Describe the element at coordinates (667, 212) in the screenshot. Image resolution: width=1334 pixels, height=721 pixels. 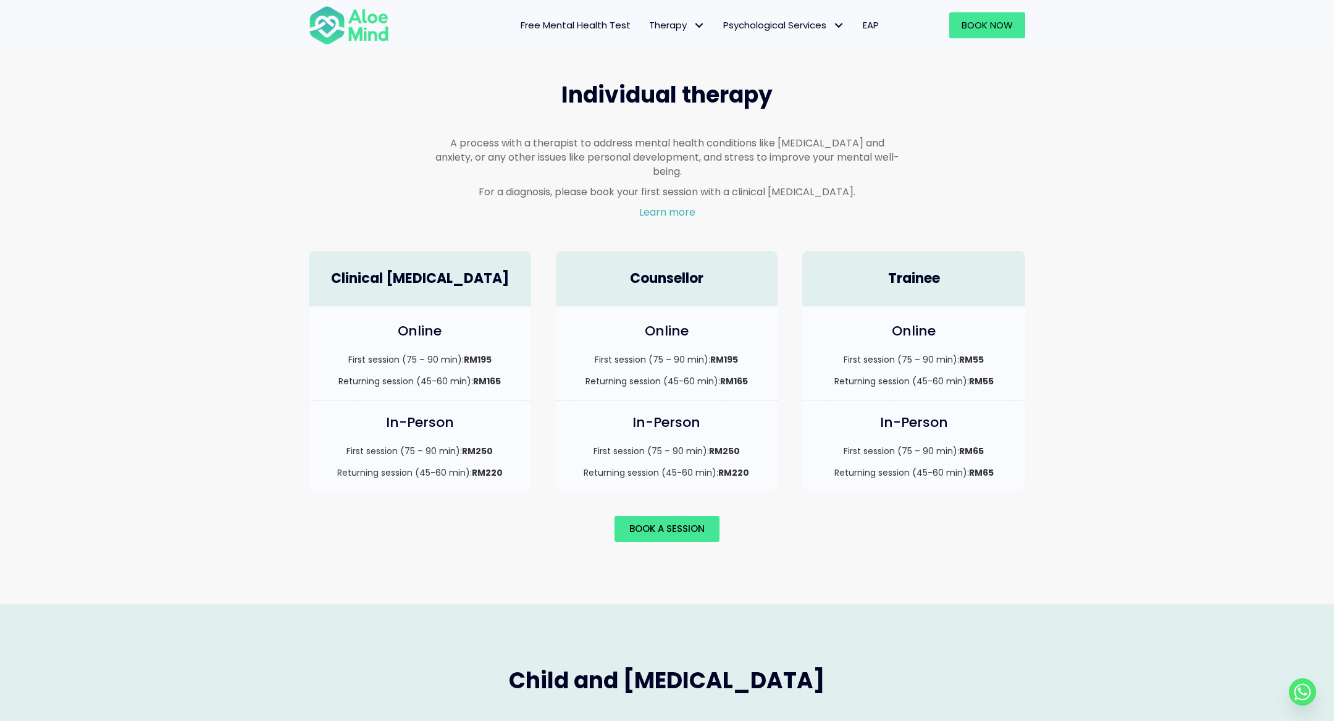
I see `a: Learn more` at that location.